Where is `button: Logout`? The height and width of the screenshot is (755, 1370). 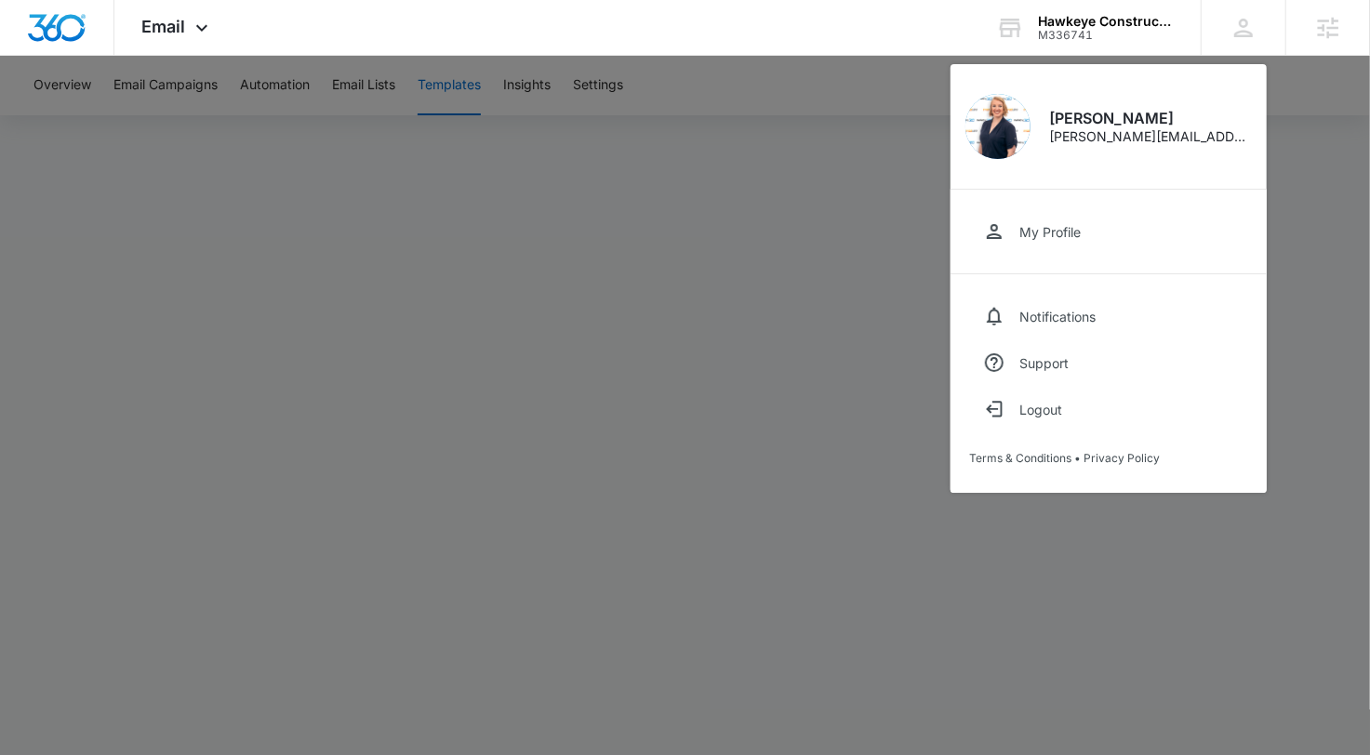 button: Logout is located at coordinates (1108, 409).